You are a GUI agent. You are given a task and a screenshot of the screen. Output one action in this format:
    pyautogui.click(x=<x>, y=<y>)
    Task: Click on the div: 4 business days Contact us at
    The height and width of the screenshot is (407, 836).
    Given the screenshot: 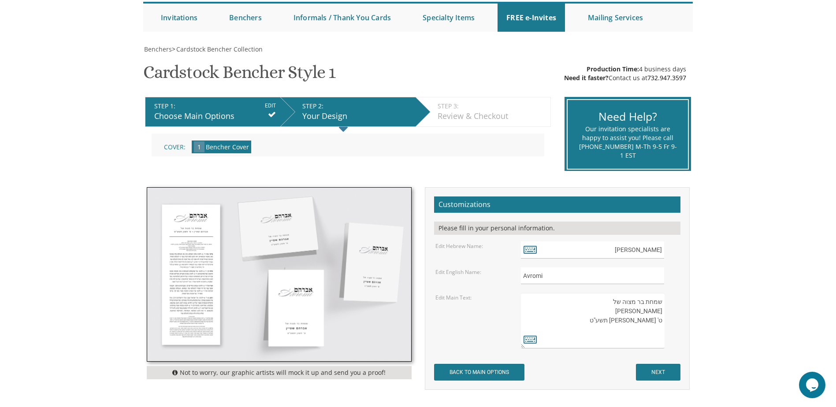 What is the action you would take?
    pyautogui.click(x=625, y=74)
    